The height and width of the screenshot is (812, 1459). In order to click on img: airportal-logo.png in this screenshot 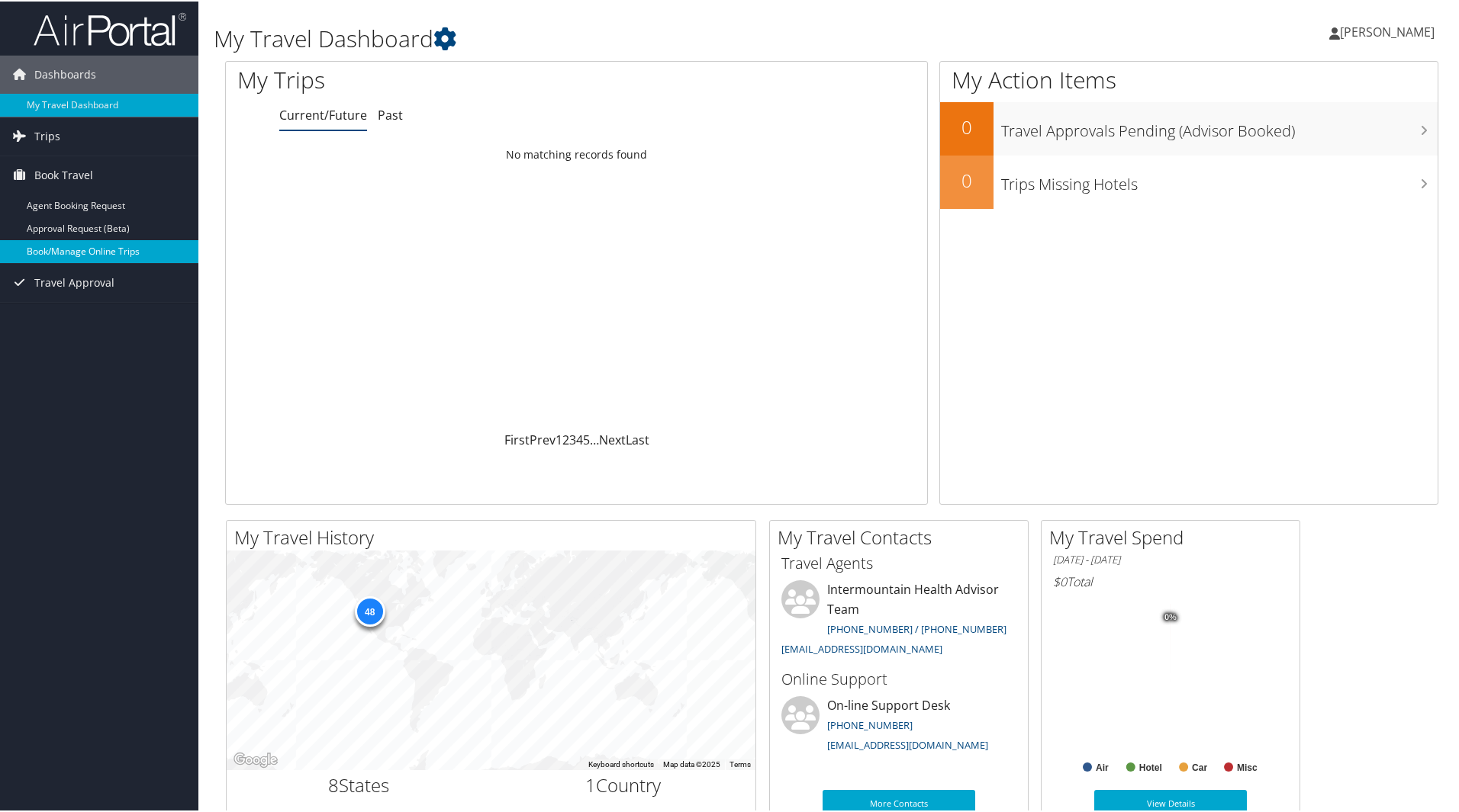, I will do `click(110, 27)`.